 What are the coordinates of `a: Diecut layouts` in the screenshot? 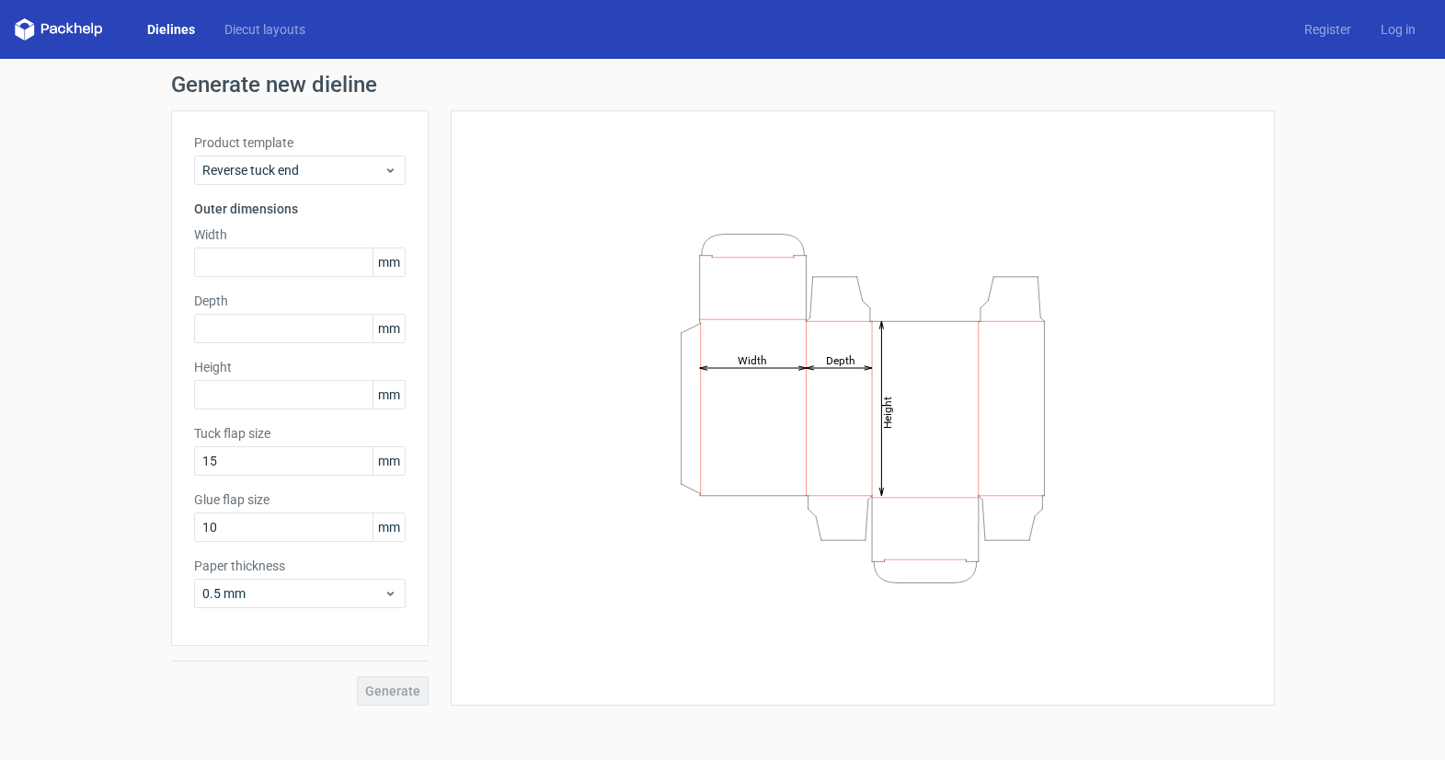 It's located at (265, 29).